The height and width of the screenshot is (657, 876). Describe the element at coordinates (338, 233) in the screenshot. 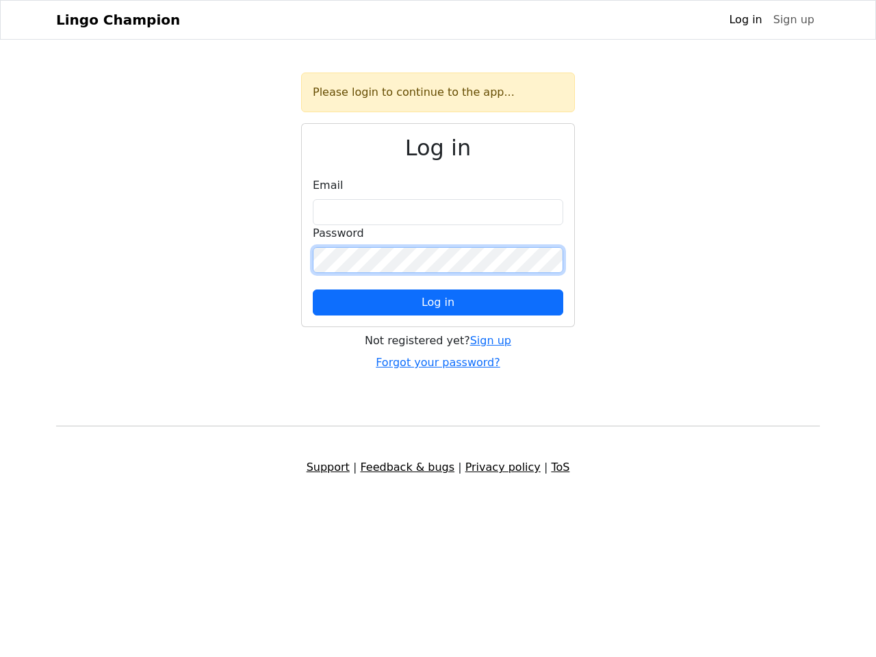

I see `label: Password` at that location.